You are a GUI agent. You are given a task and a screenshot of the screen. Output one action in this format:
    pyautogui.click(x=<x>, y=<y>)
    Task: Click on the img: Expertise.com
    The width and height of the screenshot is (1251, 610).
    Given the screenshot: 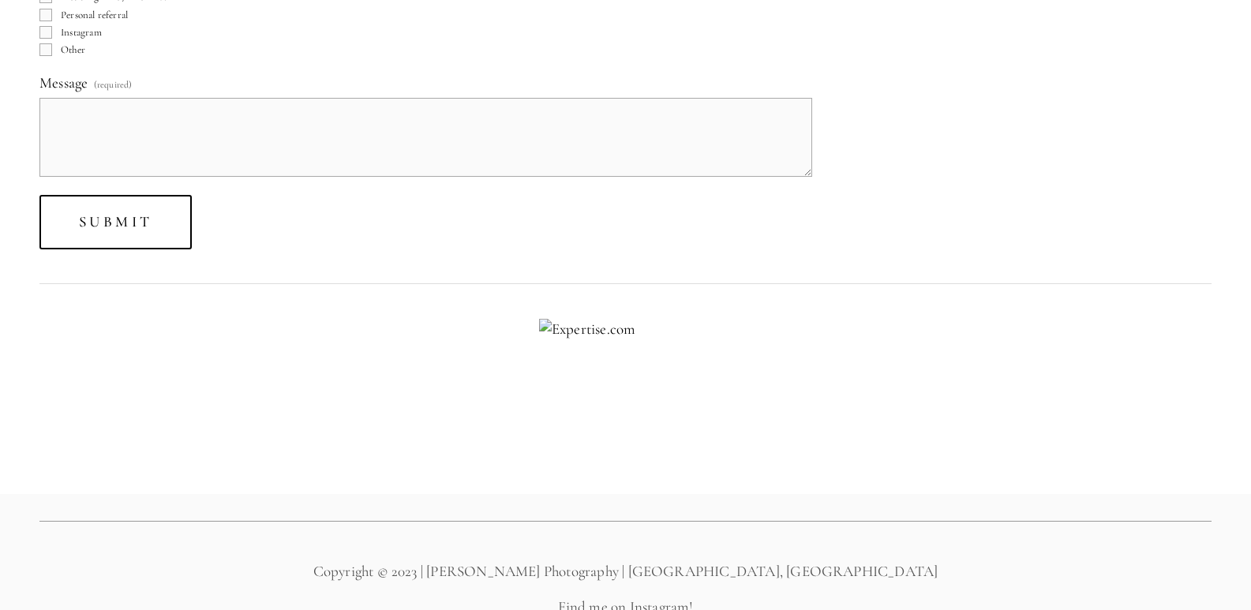 What is the action you would take?
    pyautogui.click(x=618, y=382)
    